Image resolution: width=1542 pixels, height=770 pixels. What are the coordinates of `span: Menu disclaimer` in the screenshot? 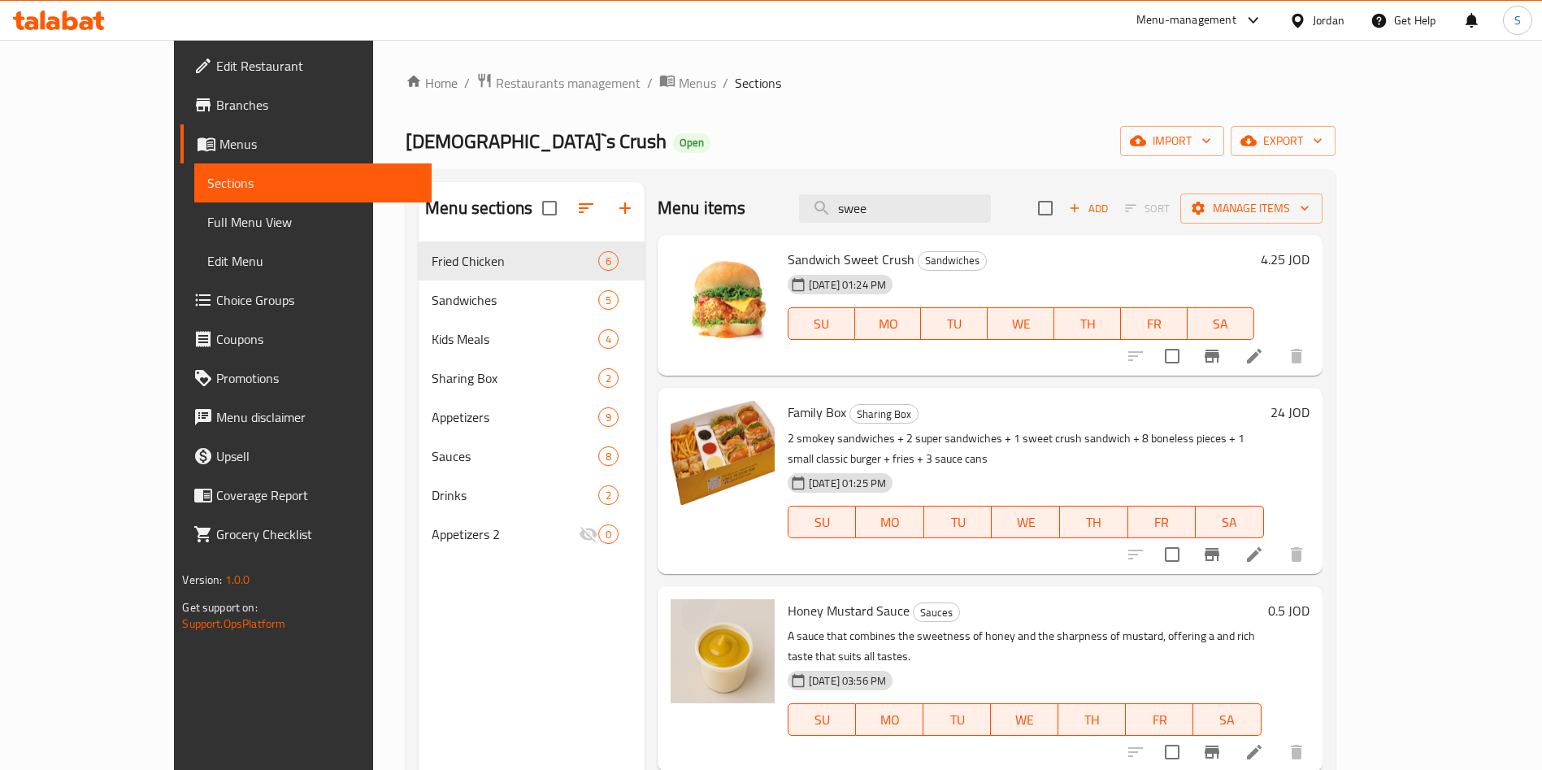 It's located at (317, 417).